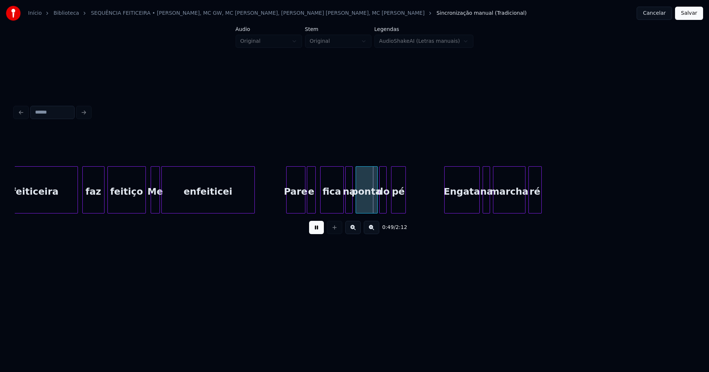 This screenshot has width=709, height=372. I want to click on button: Cancelar, so click(654, 13).